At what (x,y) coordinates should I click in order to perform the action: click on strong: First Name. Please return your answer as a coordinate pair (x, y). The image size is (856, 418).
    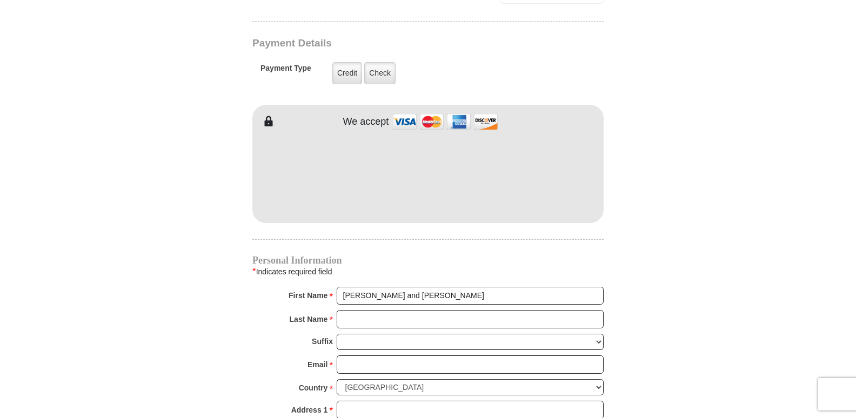
    Looking at the image, I should click on (308, 295).